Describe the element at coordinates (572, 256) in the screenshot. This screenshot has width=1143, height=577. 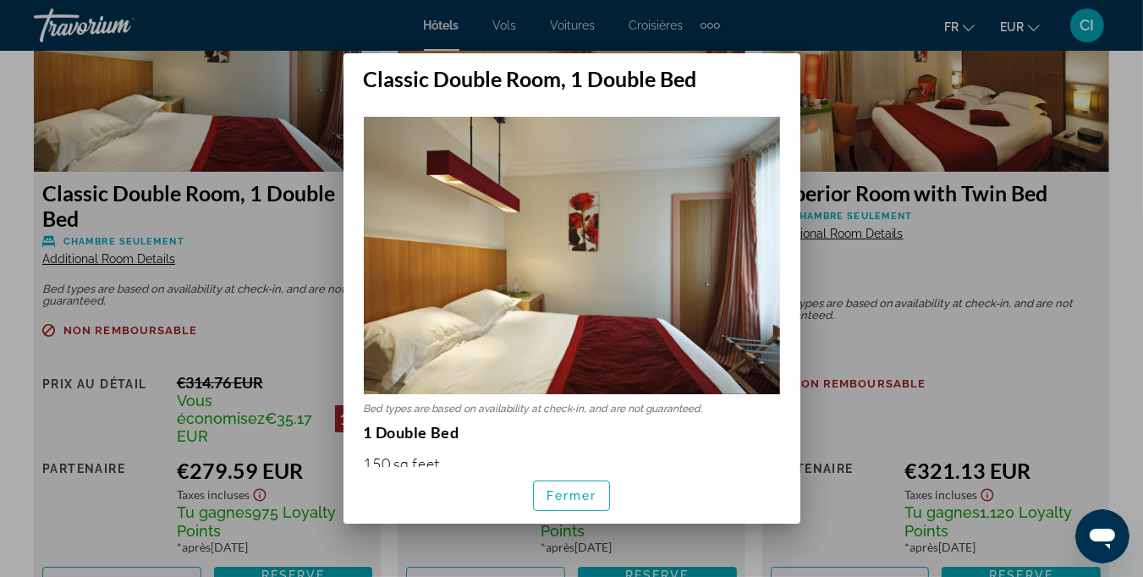
I see `img: Classic Double Room, 1 Double Bed` at that location.